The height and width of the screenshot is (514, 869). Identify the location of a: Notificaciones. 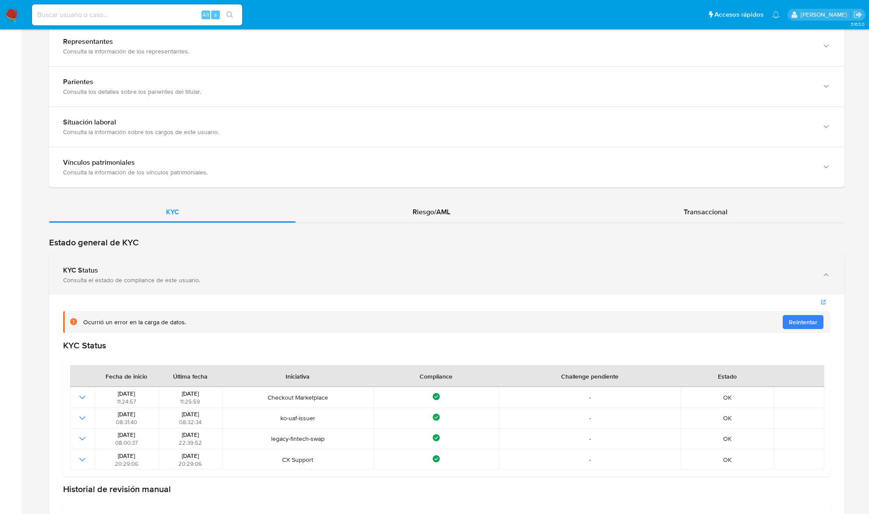
(776, 14).